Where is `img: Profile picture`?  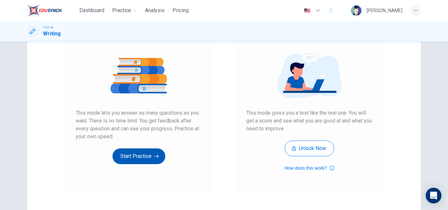
img: Profile picture is located at coordinates (356, 10).